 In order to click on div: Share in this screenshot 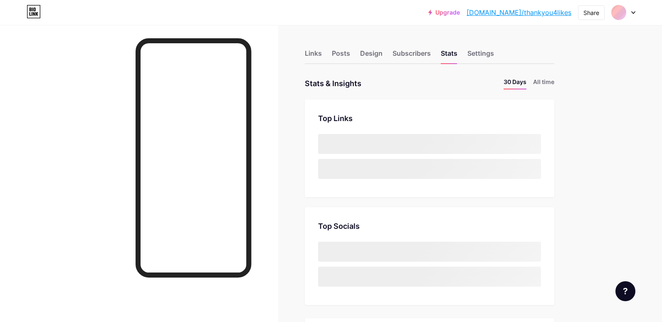, I will do `click(591, 12)`.